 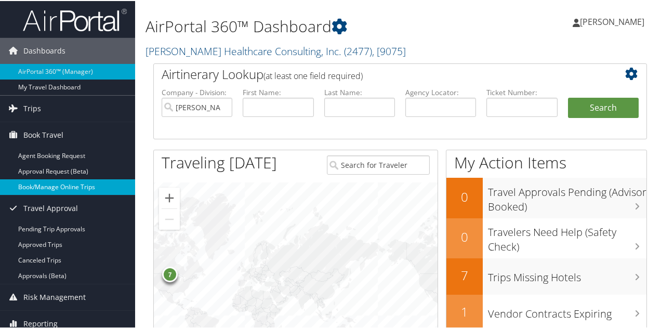 What do you see at coordinates (44, 50) in the screenshot?
I see `span: Dashboards` at bounding box center [44, 50].